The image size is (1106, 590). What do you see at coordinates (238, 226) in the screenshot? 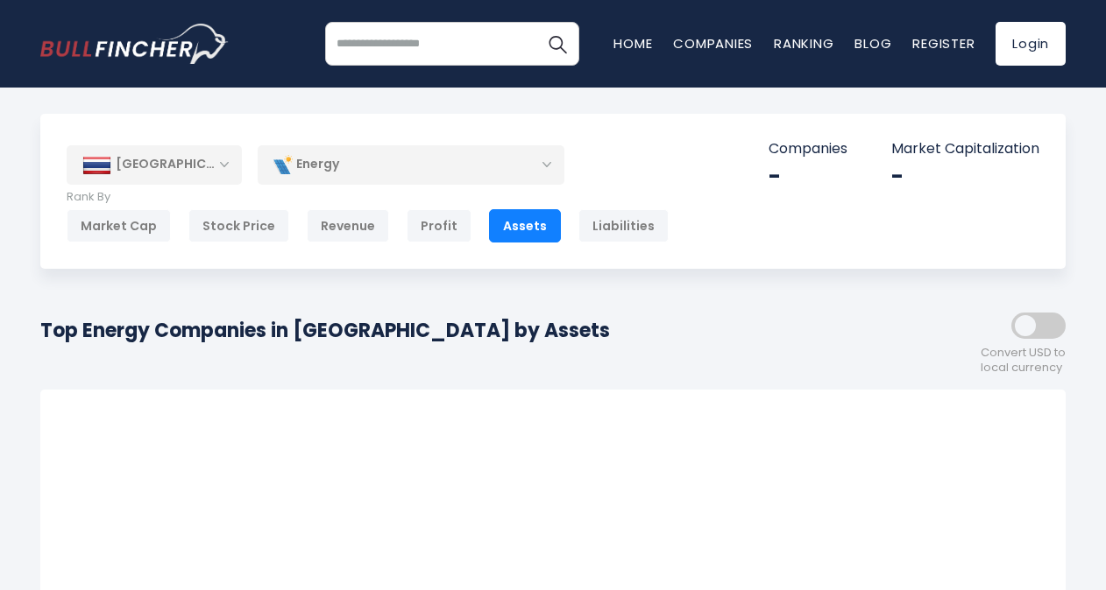
I see `div: Stock Price` at bounding box center [238, 226].